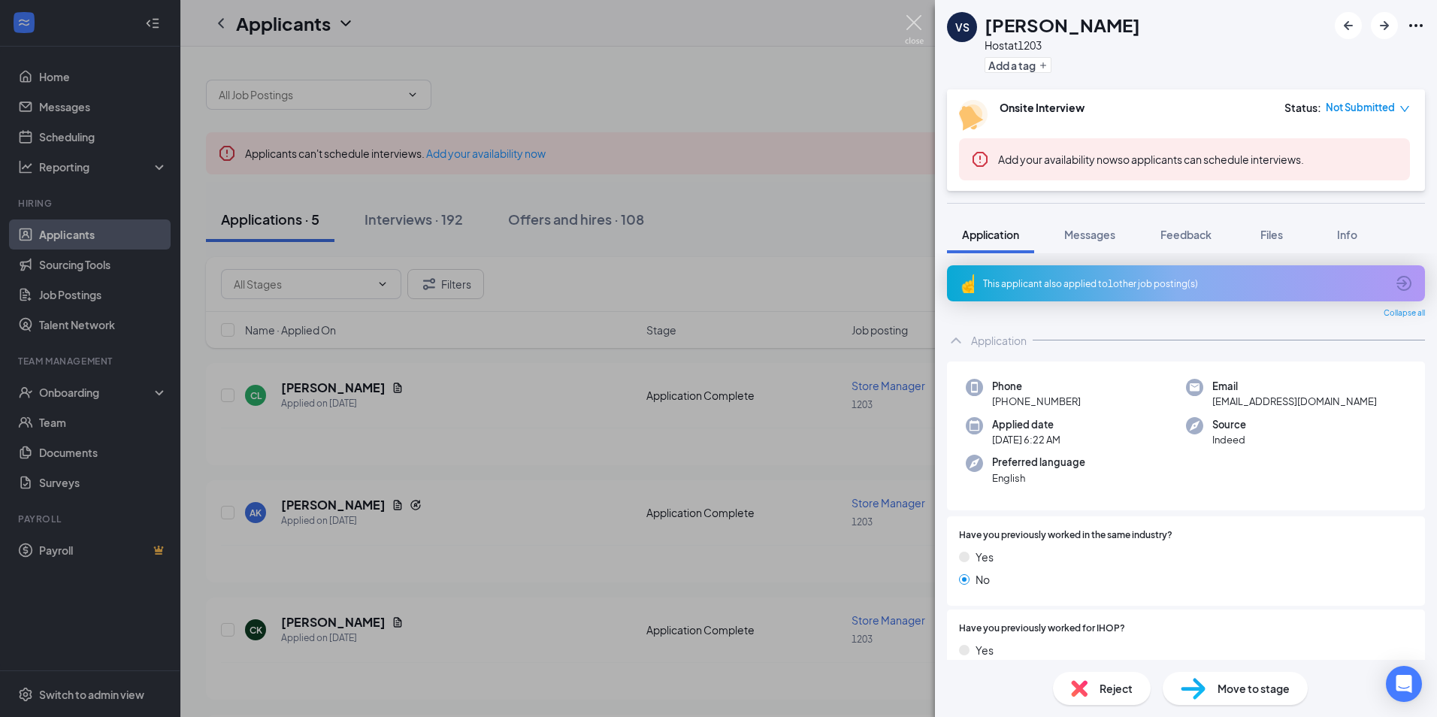 Image resolution: width=1437 pixels, height=717 pixels. Describe the element at coordinates (1404, 109) in the screenshot. I see `span: down` at that location.